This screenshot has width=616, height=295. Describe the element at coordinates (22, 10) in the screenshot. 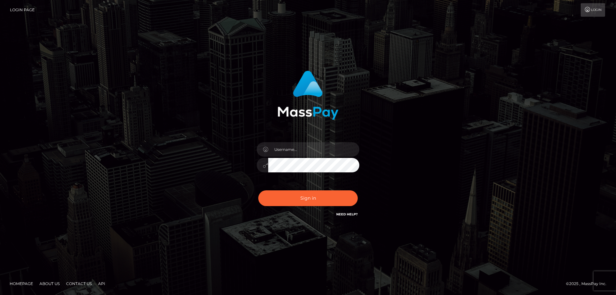

I see `a: Login Page` at that location.